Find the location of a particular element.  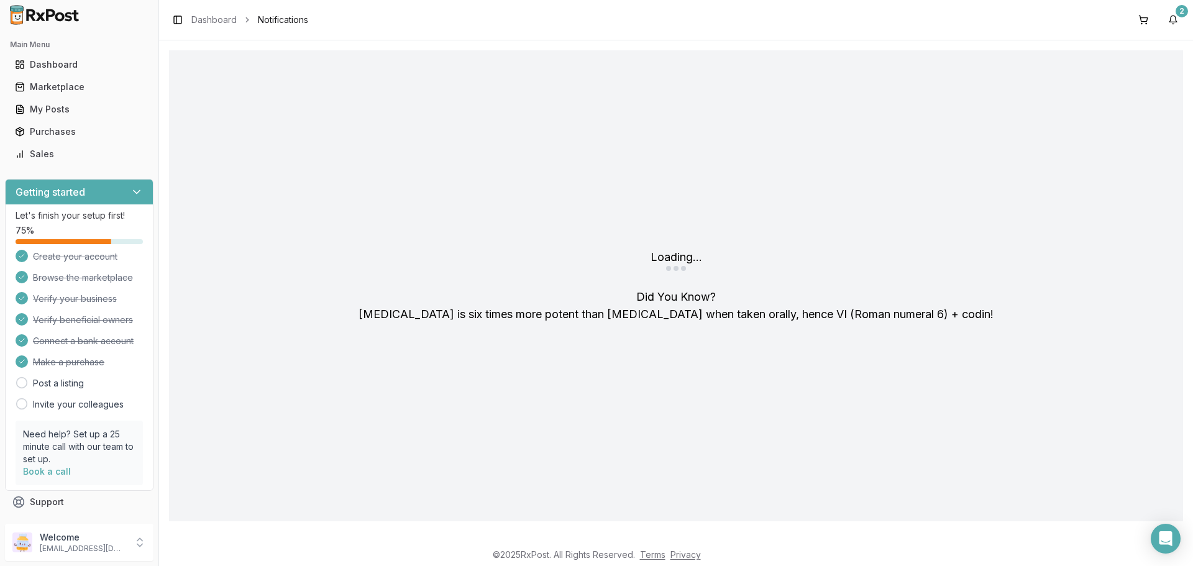

button: Sales is located at coordinates (79, 154).